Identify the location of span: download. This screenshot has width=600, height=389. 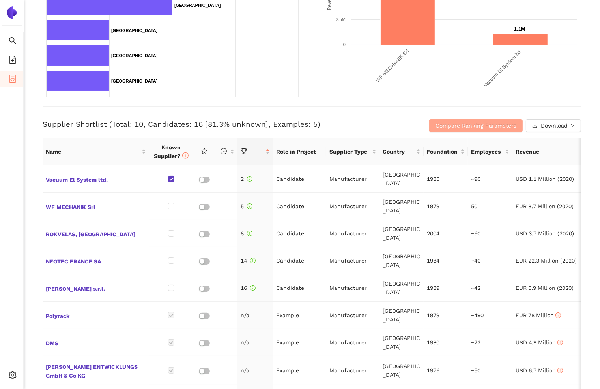
(535, 126).